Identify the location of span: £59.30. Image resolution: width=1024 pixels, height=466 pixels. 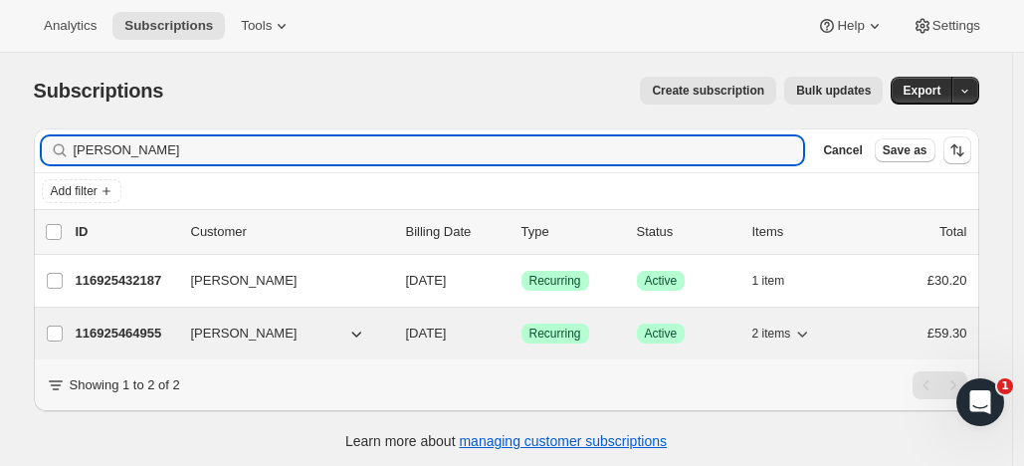
(948, 332).